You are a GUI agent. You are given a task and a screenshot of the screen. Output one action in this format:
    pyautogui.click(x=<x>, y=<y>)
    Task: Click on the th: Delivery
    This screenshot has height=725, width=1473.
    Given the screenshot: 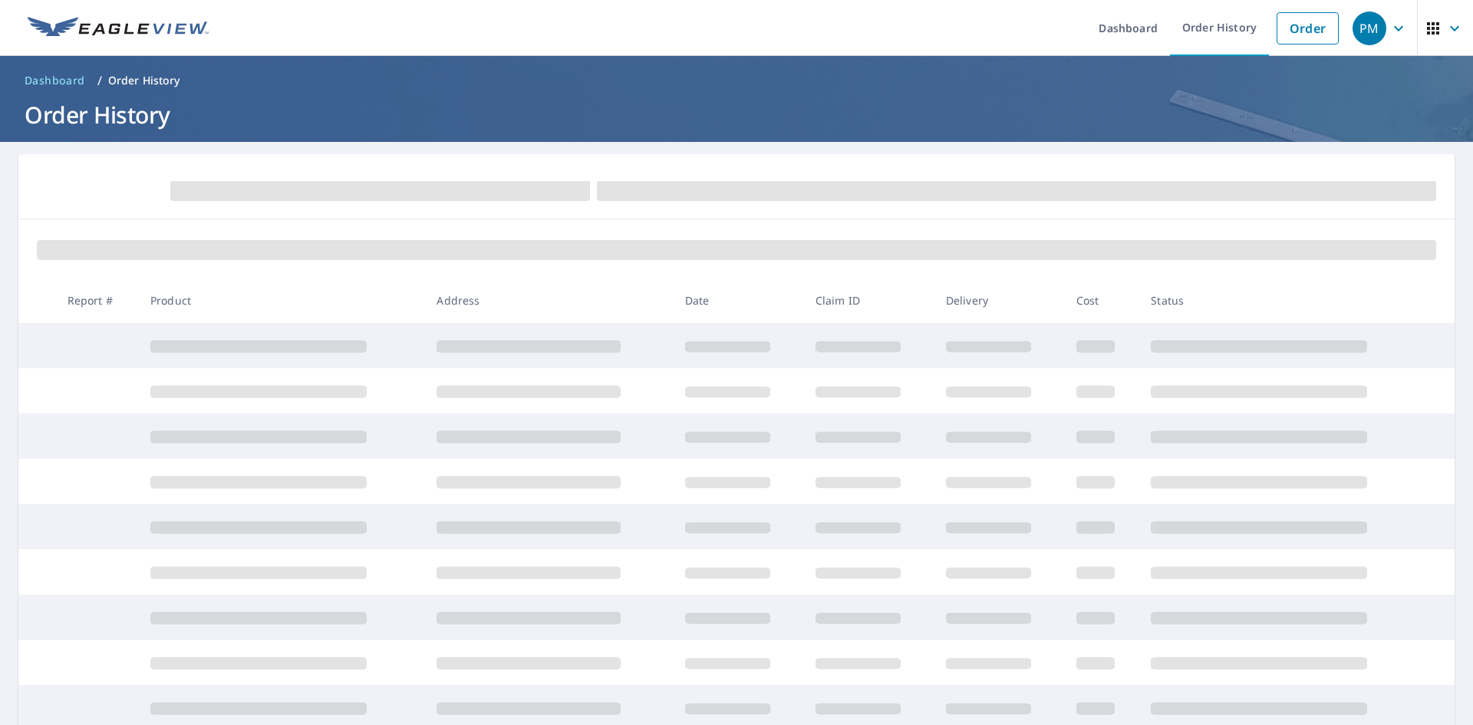 What is the action you would take?
    pyautogui.click(x=999, y=300)
    